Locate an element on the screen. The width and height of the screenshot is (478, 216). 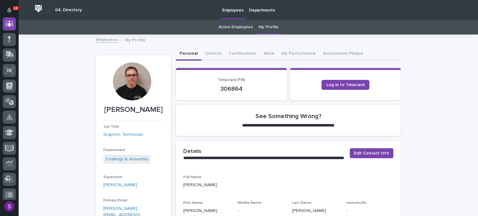
button: My Performance is located at coordinates (298, 54).